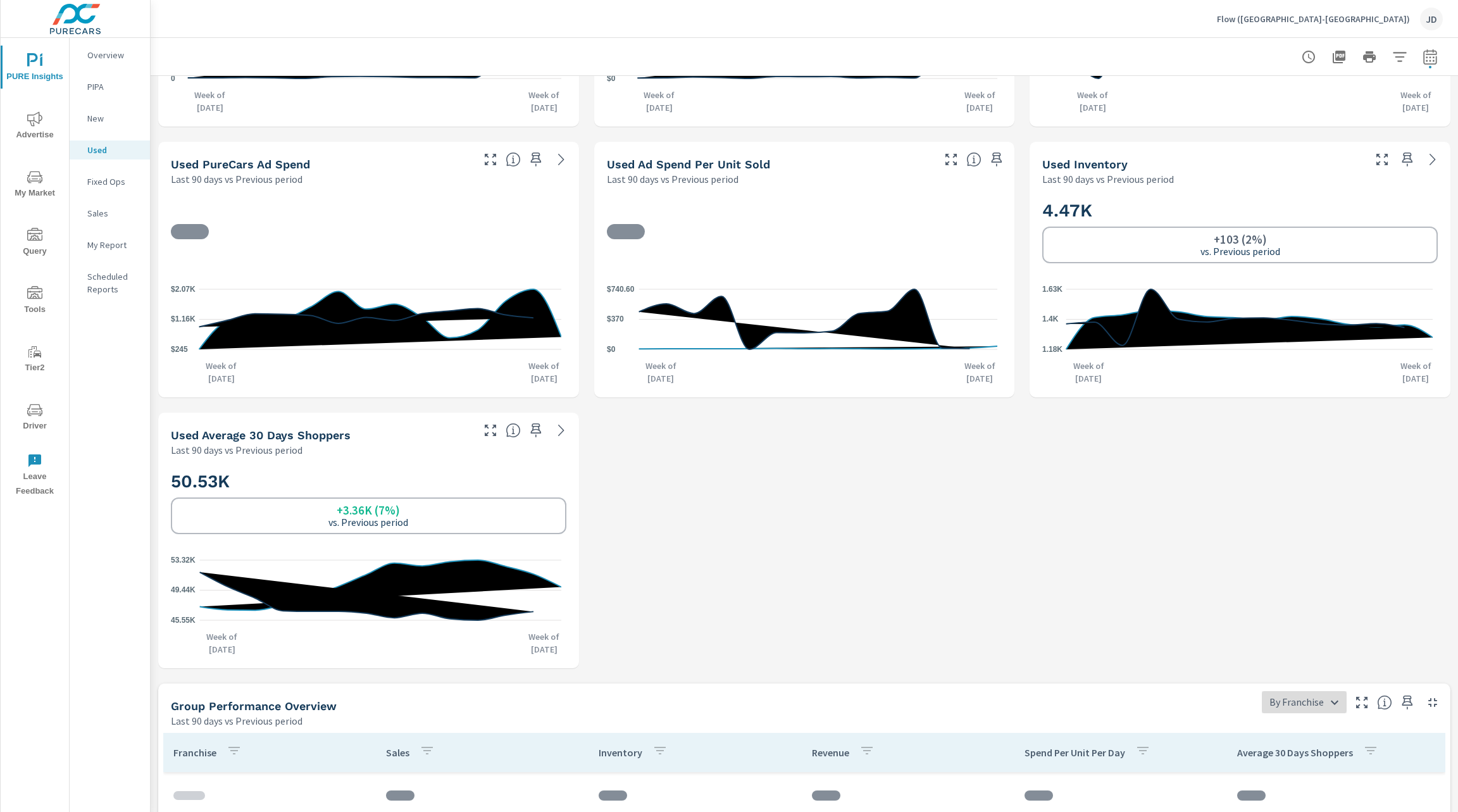 This screenshot has width=1458, height=812. What do you see at coordinates (1240, 239) in the screenshot?
I see `h6: +103 (2%)` at bounding box center [1240, 239].